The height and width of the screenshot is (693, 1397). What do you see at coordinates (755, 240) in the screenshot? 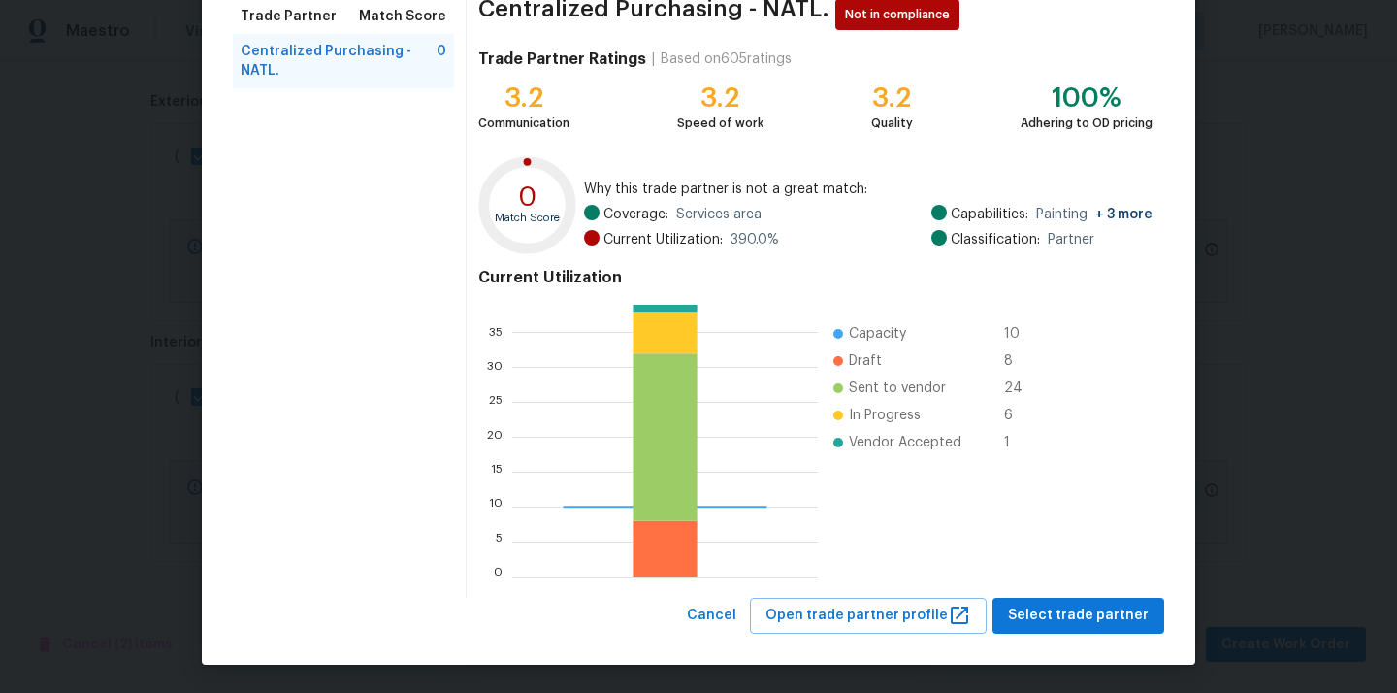
I see `span: 390.0 %` at bounding box center [755, 240].